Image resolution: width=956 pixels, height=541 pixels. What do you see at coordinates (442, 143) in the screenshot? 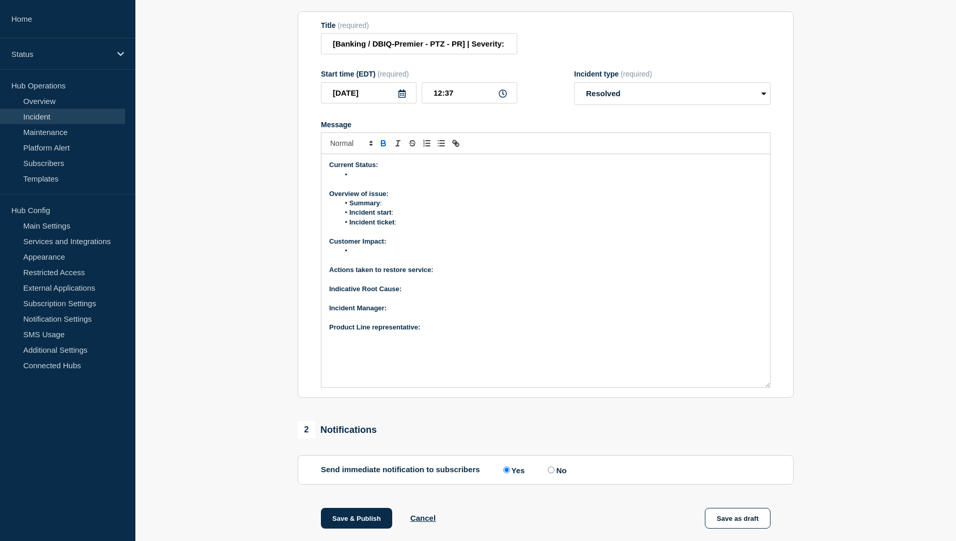
I see `button: Toggle bulleted list` at bounding box center [442, 143].